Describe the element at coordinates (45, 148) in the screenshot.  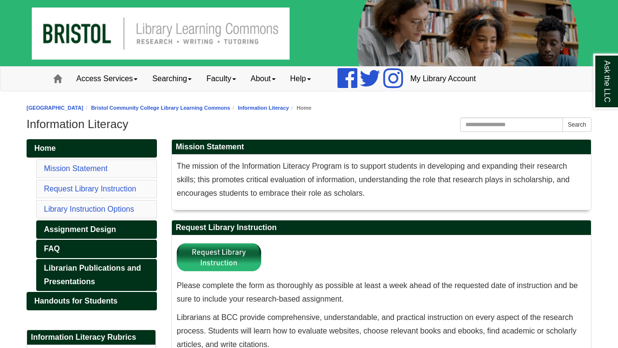
I see `span: Home` at that location.